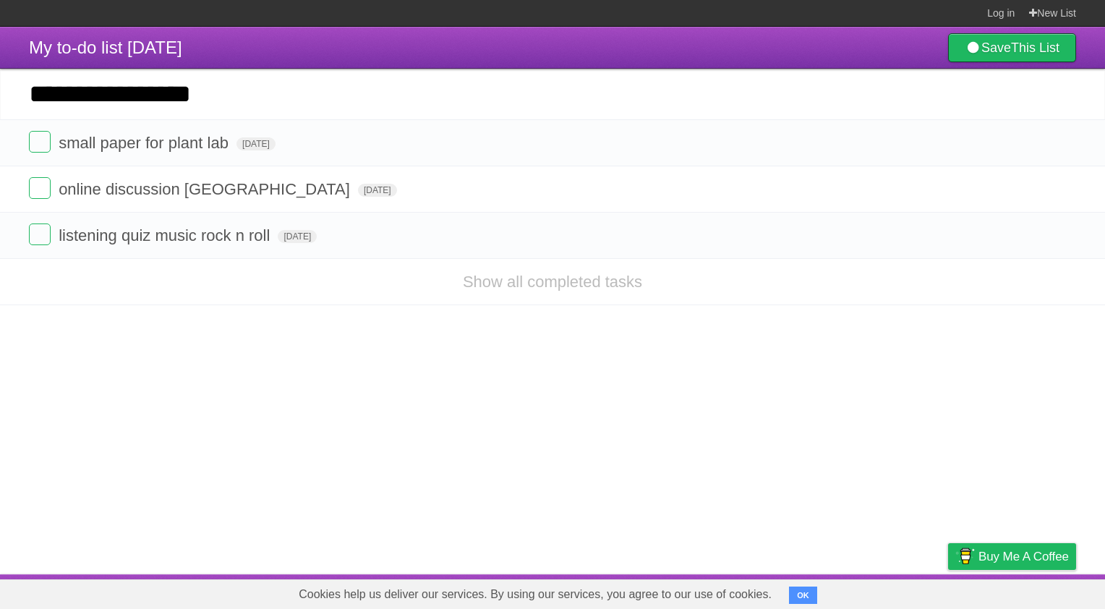  I want to click on a: Terms, so click(896, 592).